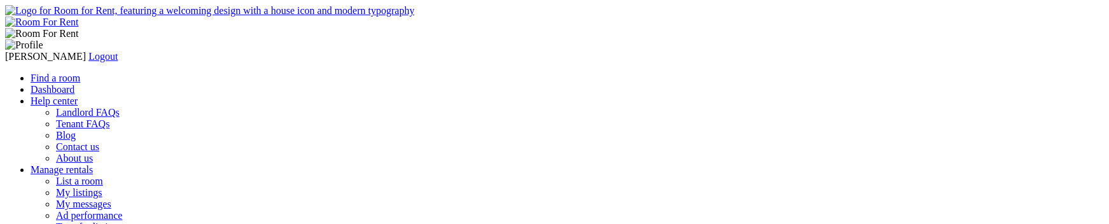 Image resolution: width=1109 pixels, height=224 pixels. I want to click on img: Profile, so click(24, 45).